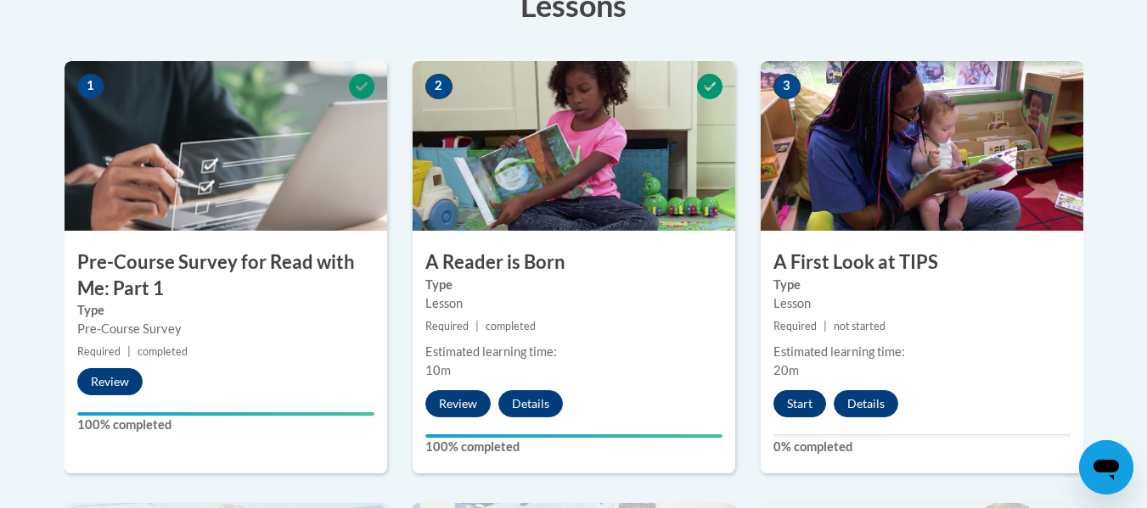 This screenshot has width=1147, height=508. Describe the element at coordinates (786, 370) in the screenshot. I see `span: 20m` at that location.